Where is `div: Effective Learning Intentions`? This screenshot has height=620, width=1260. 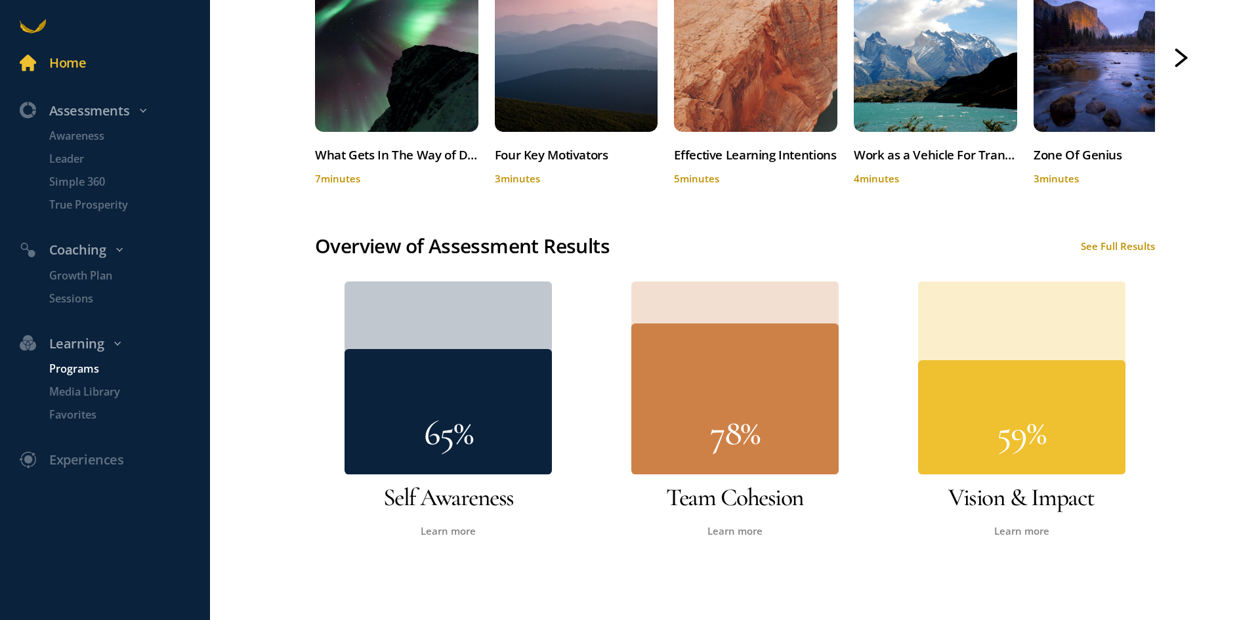 div: Effective Learning Intentions is located at coordinates (756, 155).